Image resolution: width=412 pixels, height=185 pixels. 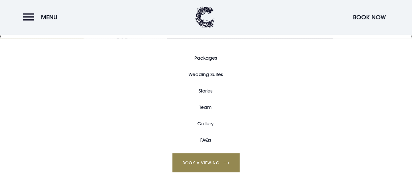 What do you see at coordinates (205, 17) in the screenshot?
I see `img: Clandeboye Lodge` at bounding box center [205, 17].